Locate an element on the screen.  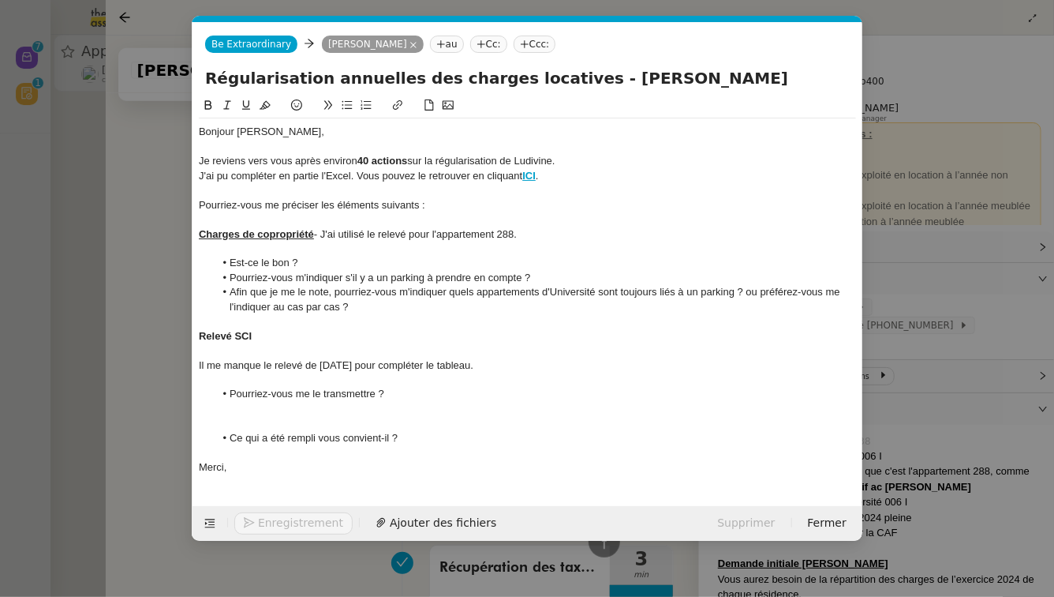
li: Afin que je me le note, pourriez-vous m'indiquer quels appartements d'Université sont toujours li... is located at coordinates (536, 299).